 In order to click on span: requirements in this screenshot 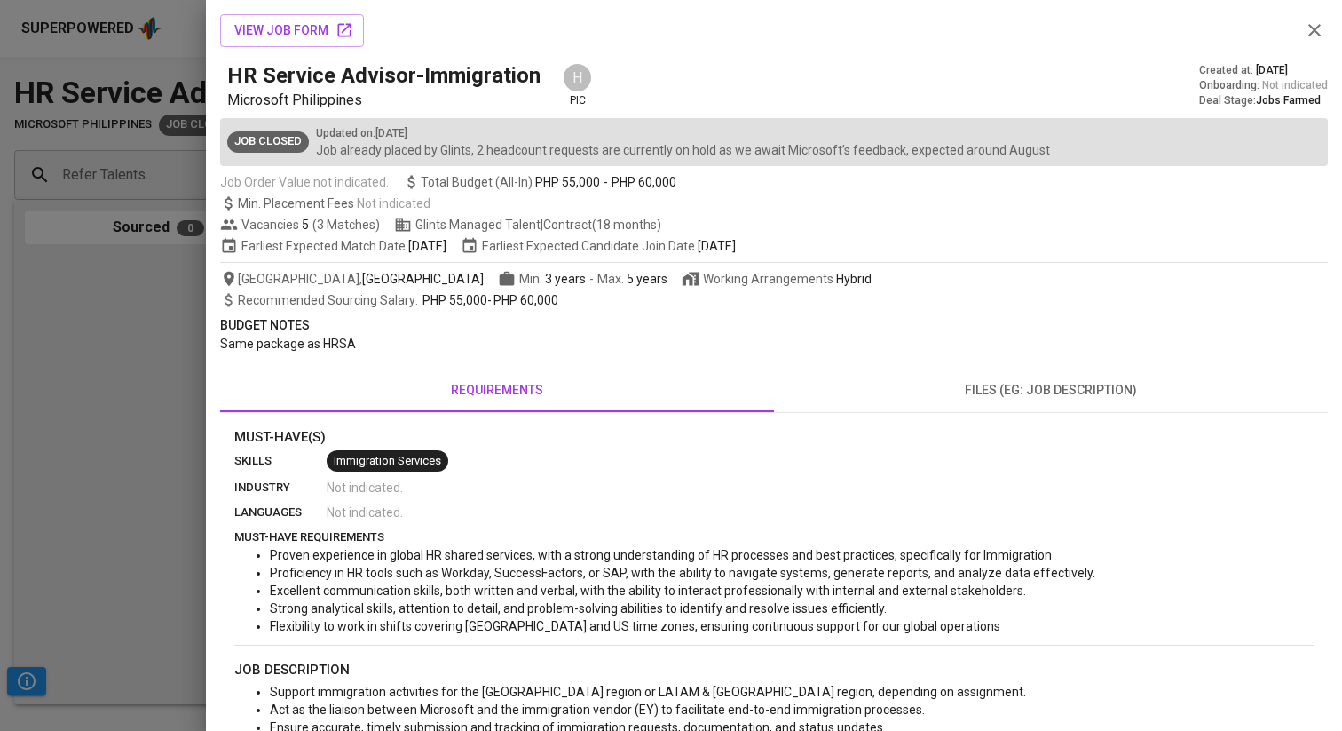, I will do `click(497, 390)`.